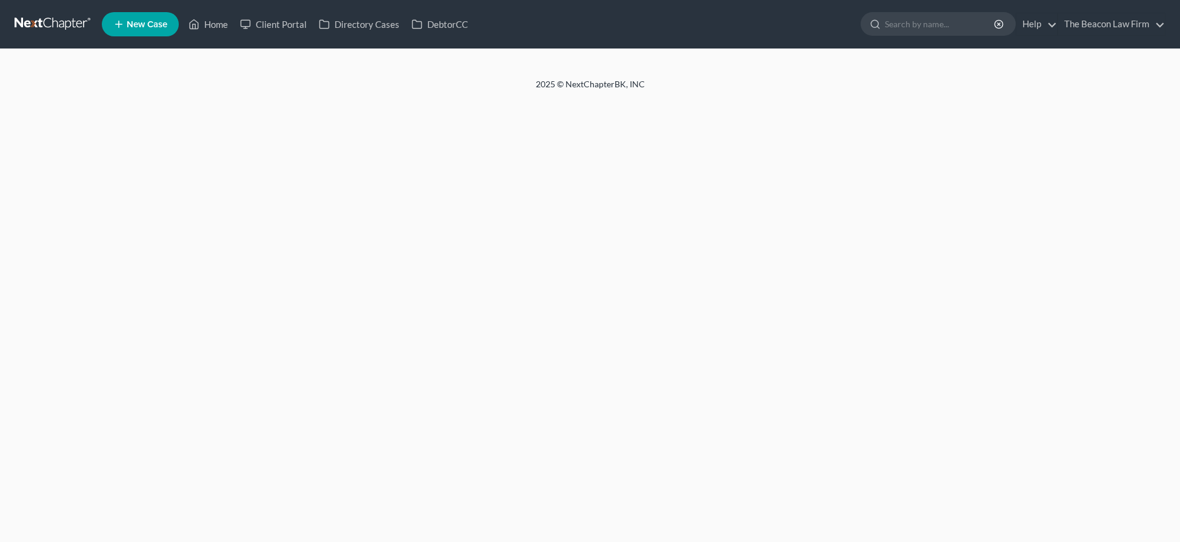  I want to click on a: DebtorCC, so click(439, 24).